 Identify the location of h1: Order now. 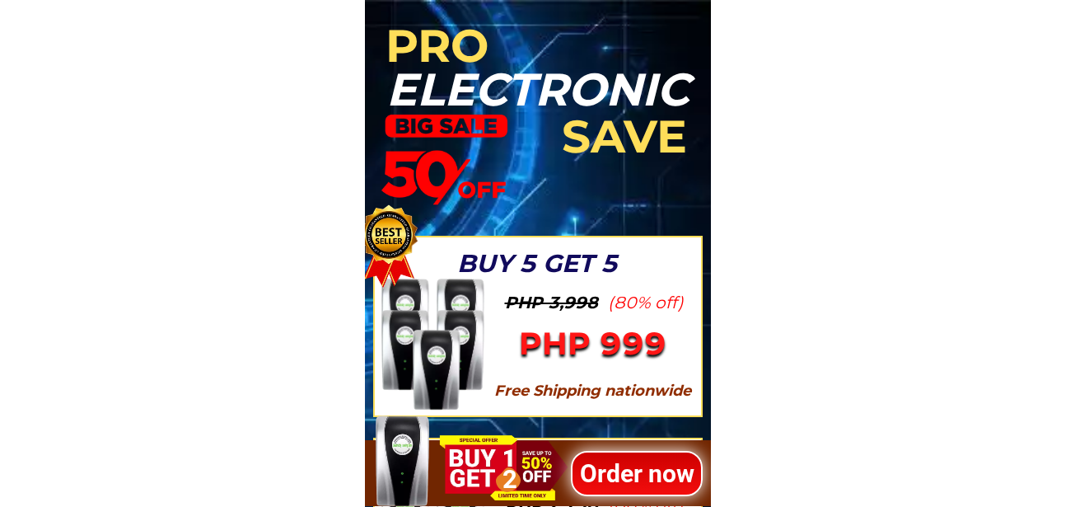
(636, 472).